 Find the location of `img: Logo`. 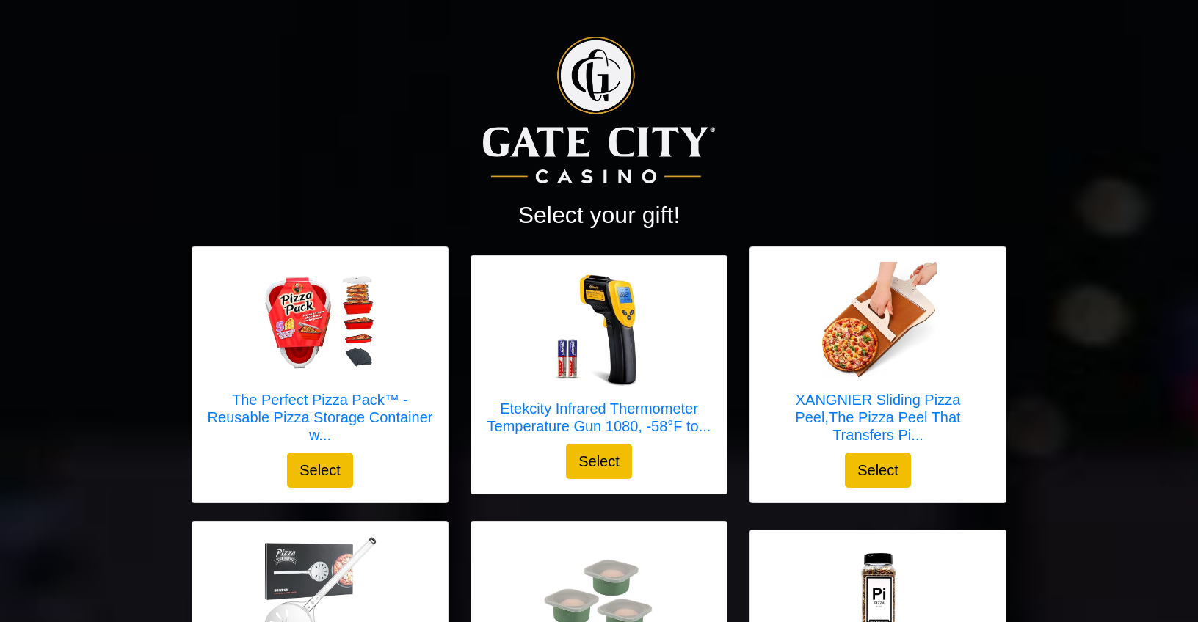

img: Logo is located at coordinates (599, 110).